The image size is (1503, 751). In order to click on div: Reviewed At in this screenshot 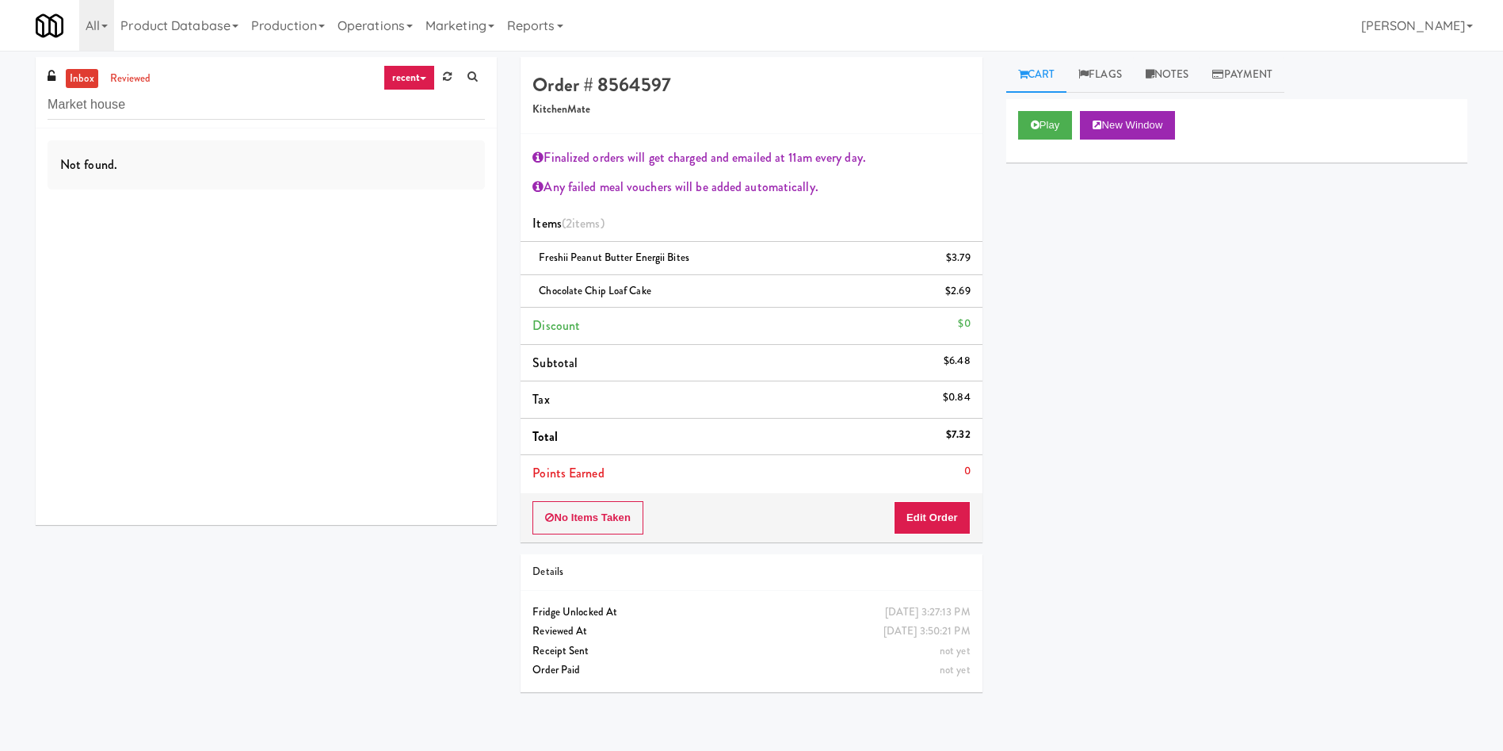, I will do `click(751, 631)`.